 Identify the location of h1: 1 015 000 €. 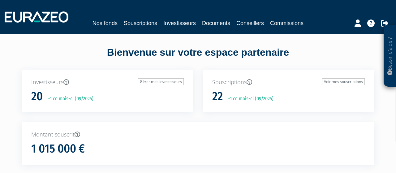
(58, 149).